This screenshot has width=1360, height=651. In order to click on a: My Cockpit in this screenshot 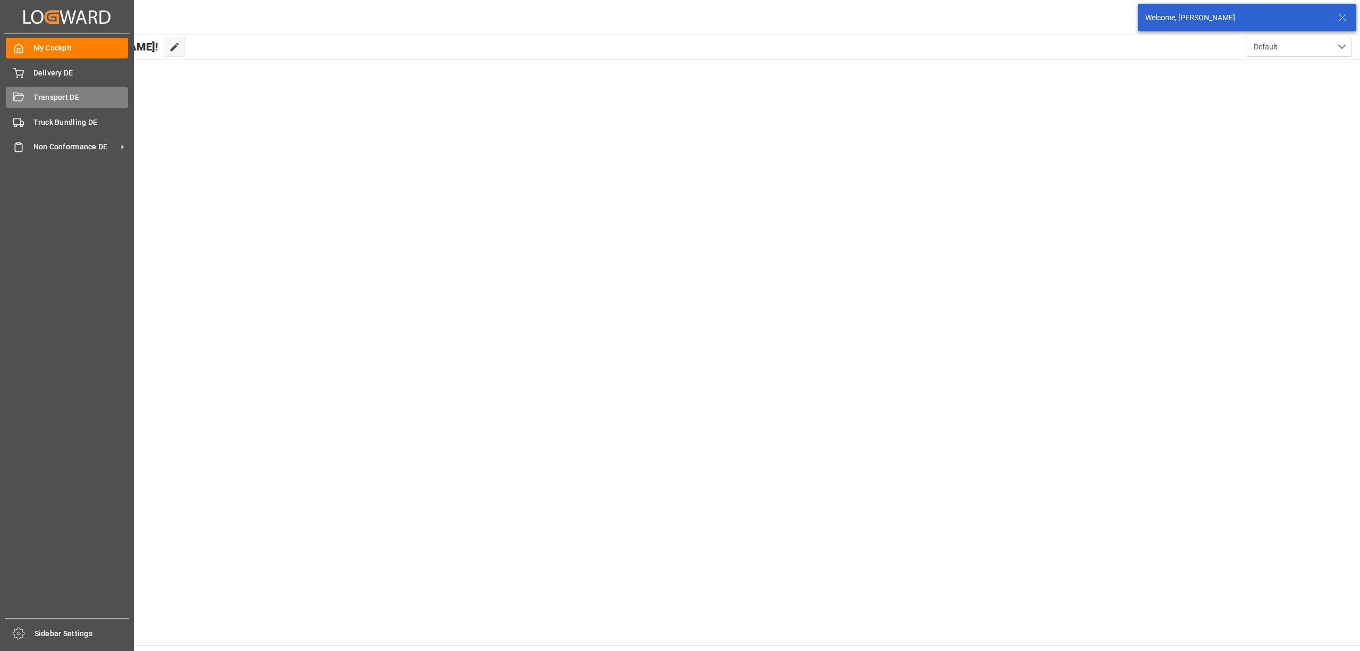, I will do `click(67, 48)`.